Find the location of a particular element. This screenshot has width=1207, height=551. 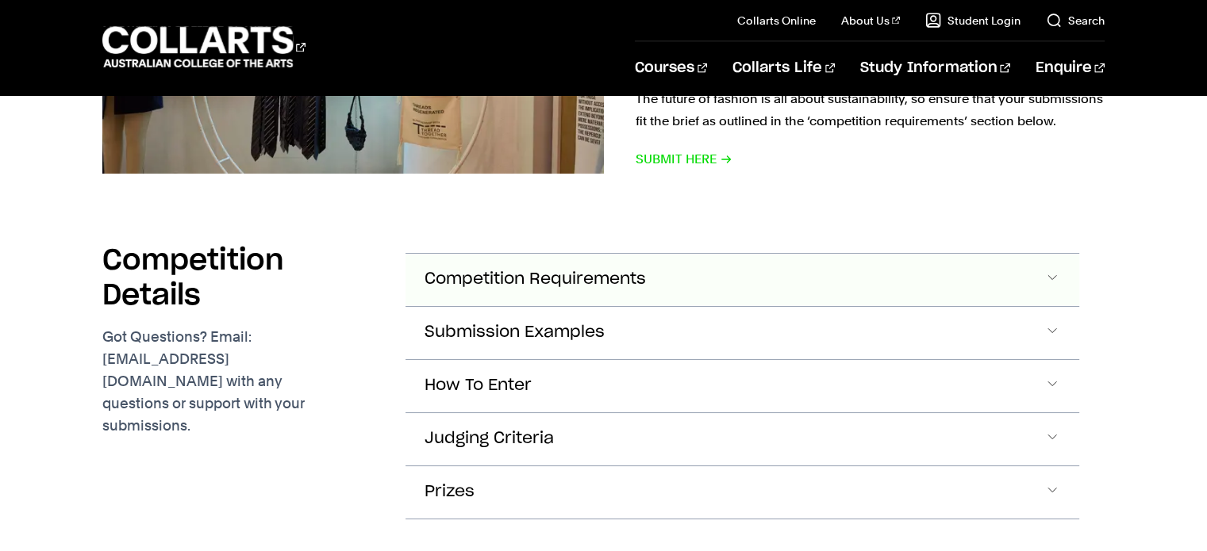

button: How To Enter is located at coordinates (742, 386).